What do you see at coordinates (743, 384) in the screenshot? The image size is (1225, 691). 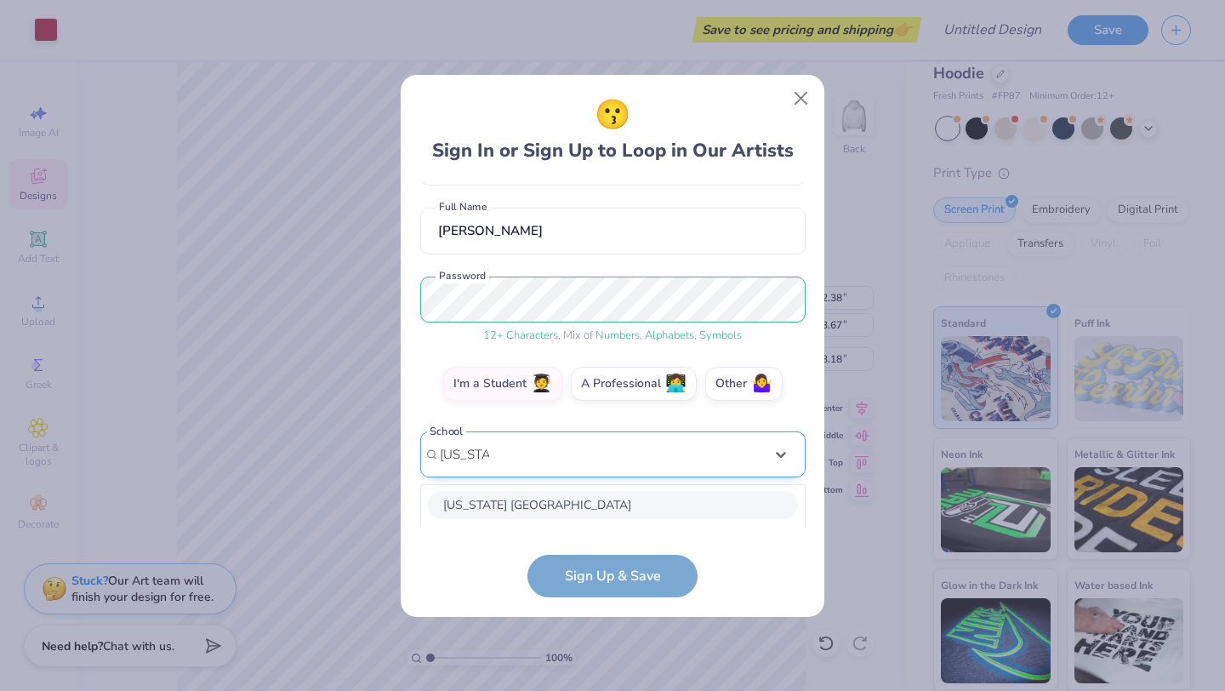 I see `label: Other` at bounding box center [743, 384].